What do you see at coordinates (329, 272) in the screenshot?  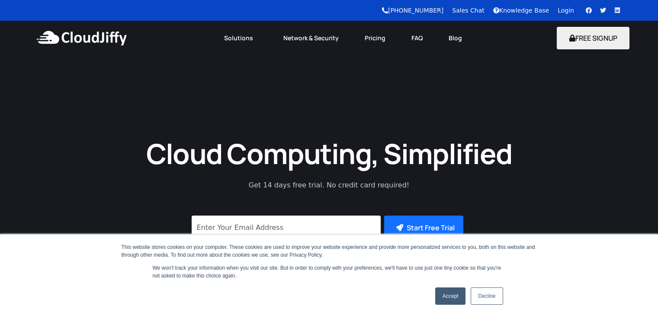 I see `p: We won't track your information when you visit our site. But in order to comply with your prefere...` at bounding box center [329, 272].